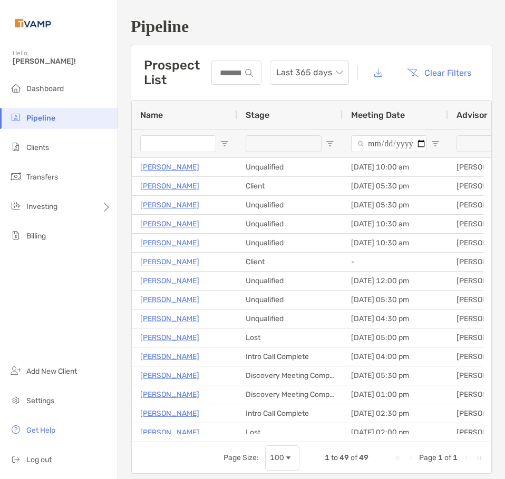 Image resolution: width=505 pixels, height=479 pixels. Describe the element at coordinates (427, 458) in the screenshot. I see `span: Page` at that location.